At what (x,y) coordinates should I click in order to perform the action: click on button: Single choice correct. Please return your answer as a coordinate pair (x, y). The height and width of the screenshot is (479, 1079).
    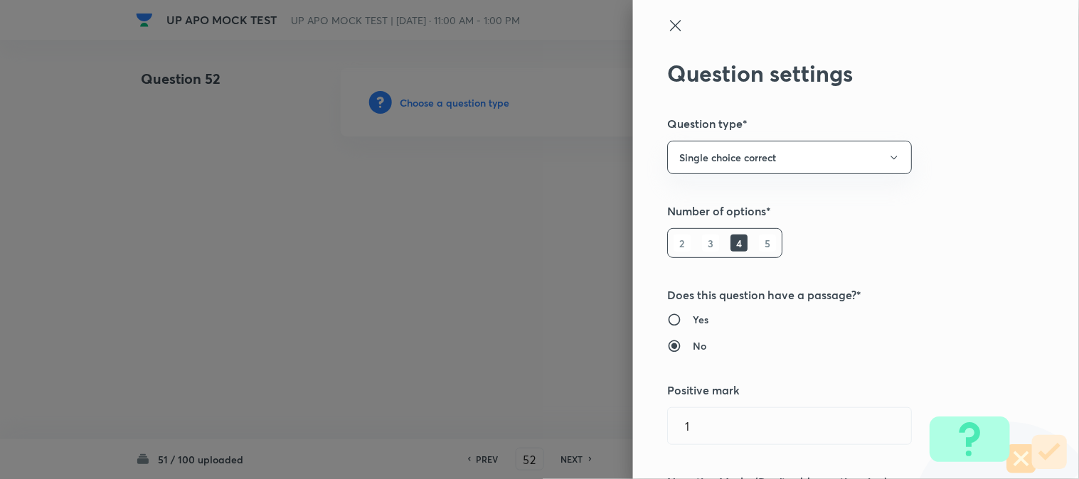
    Looking at the image, I should click on (789, 157).